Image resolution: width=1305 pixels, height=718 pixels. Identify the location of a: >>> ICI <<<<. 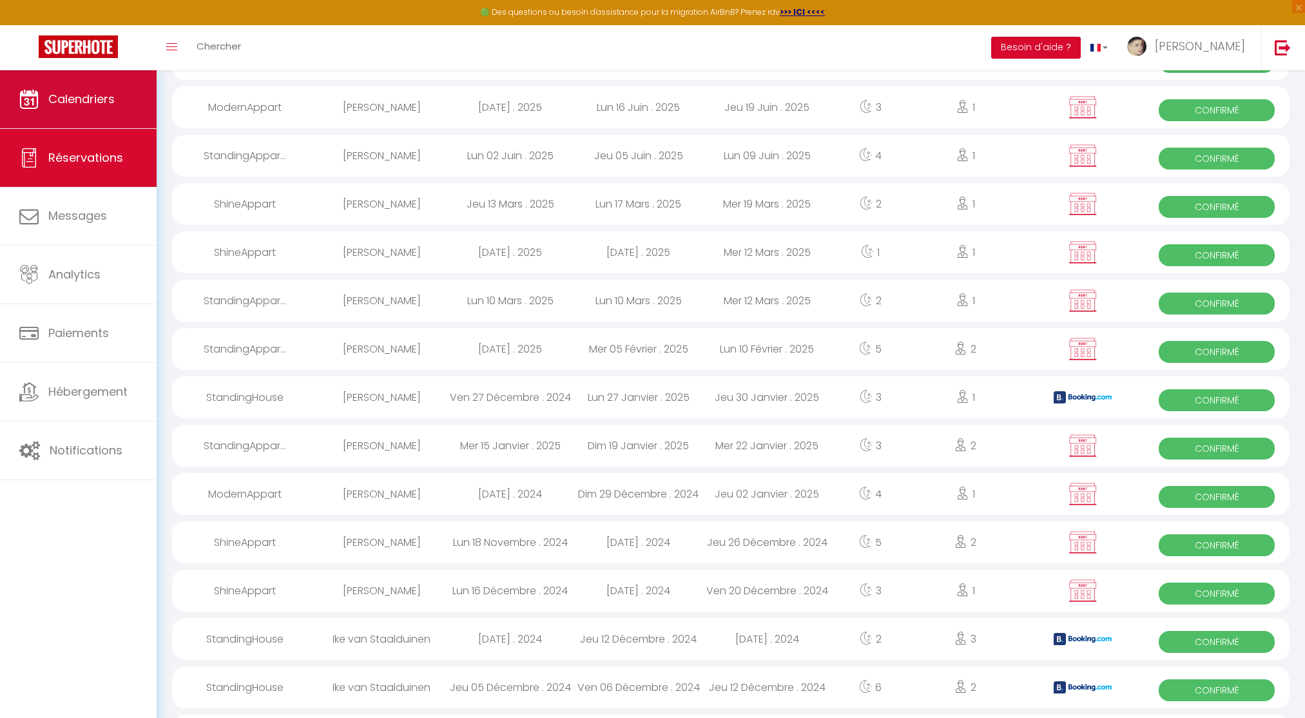
(803, 12).